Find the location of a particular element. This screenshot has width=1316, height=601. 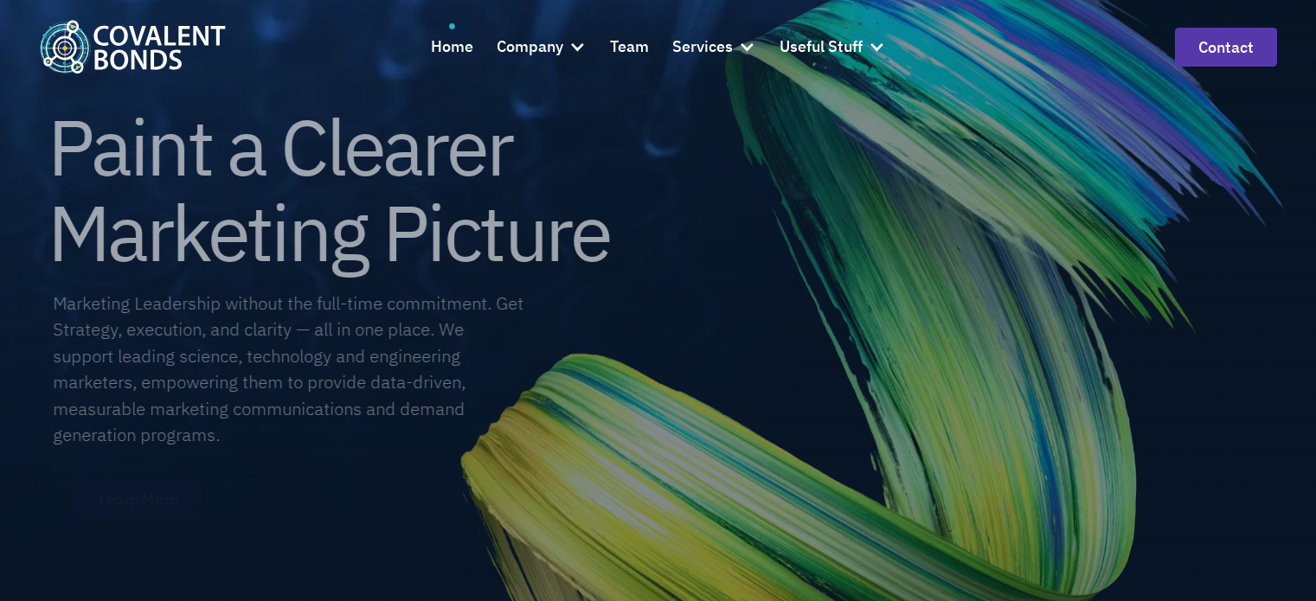

a: Team is located at coordinates (629, 47).